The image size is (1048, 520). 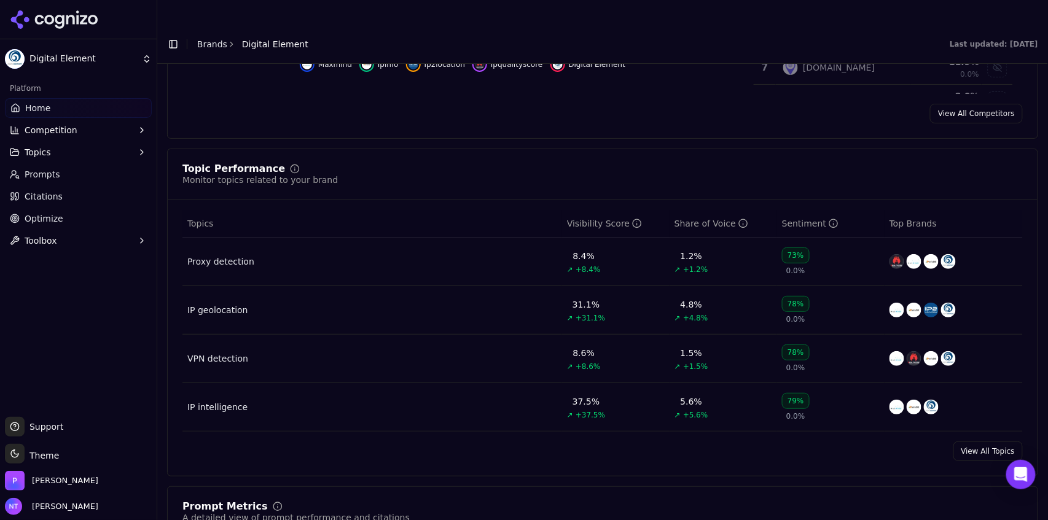 What do you see at coordinates (52, 507) in the screenshot?
I see `button: Open user button` at bounding box center [52, 507].